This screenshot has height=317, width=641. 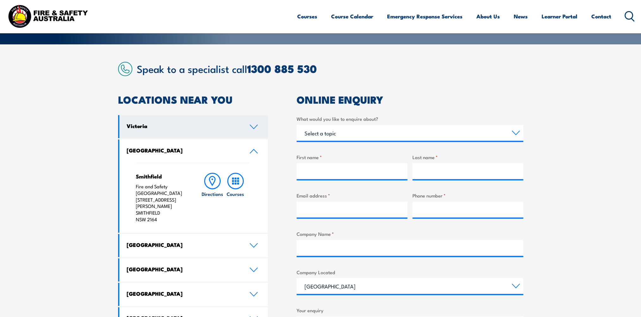 I want to click on a: Directions, so click(x=212, y=198).